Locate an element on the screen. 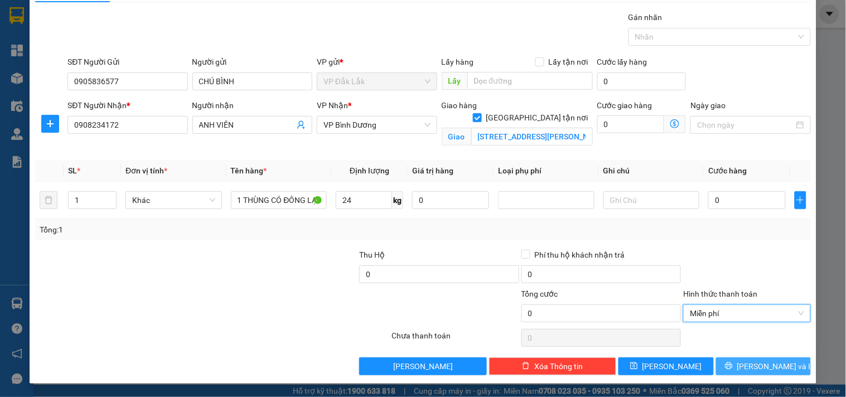 This screenshot has width=846, height=397. span: Tổng cước is located at coordinates (540, 294).